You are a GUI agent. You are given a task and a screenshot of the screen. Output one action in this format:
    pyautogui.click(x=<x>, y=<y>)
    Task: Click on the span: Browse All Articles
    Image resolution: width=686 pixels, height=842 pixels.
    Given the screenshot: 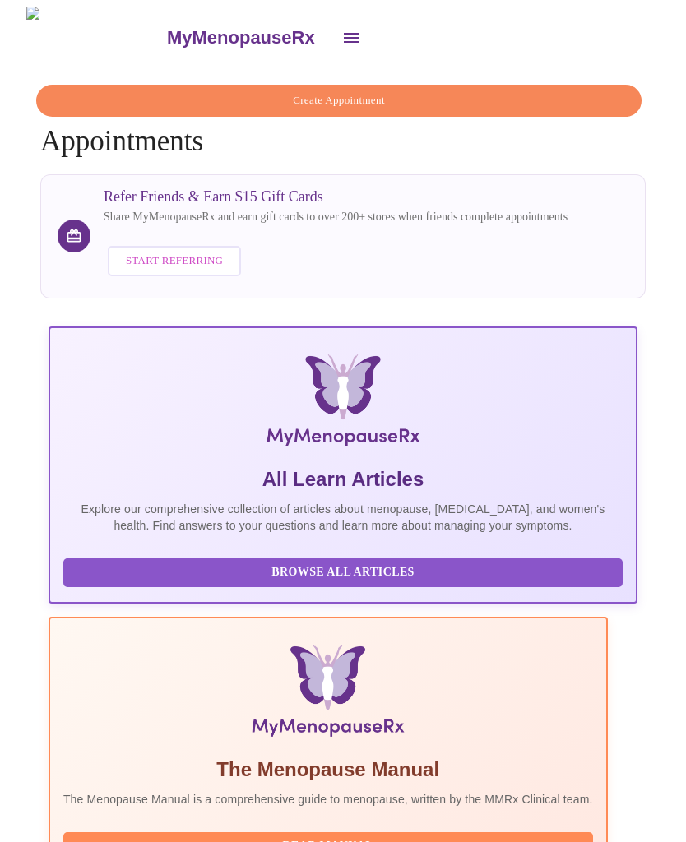 What is the action you would take?
    pyautogui.click(x=343, y=572)
    